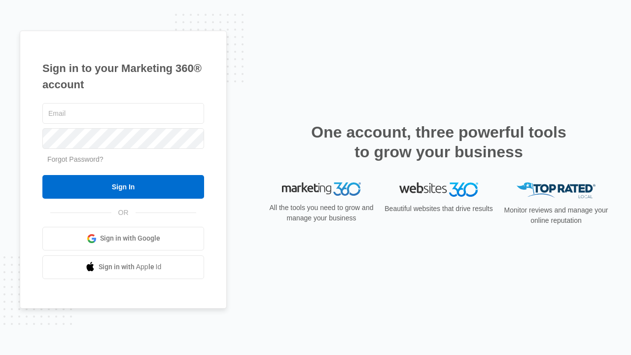  What do you see at coordinates (322, 213) in the screenshot?
I see `p: All the tools you need to grow and manage your business` at bounding box center [322, 213].